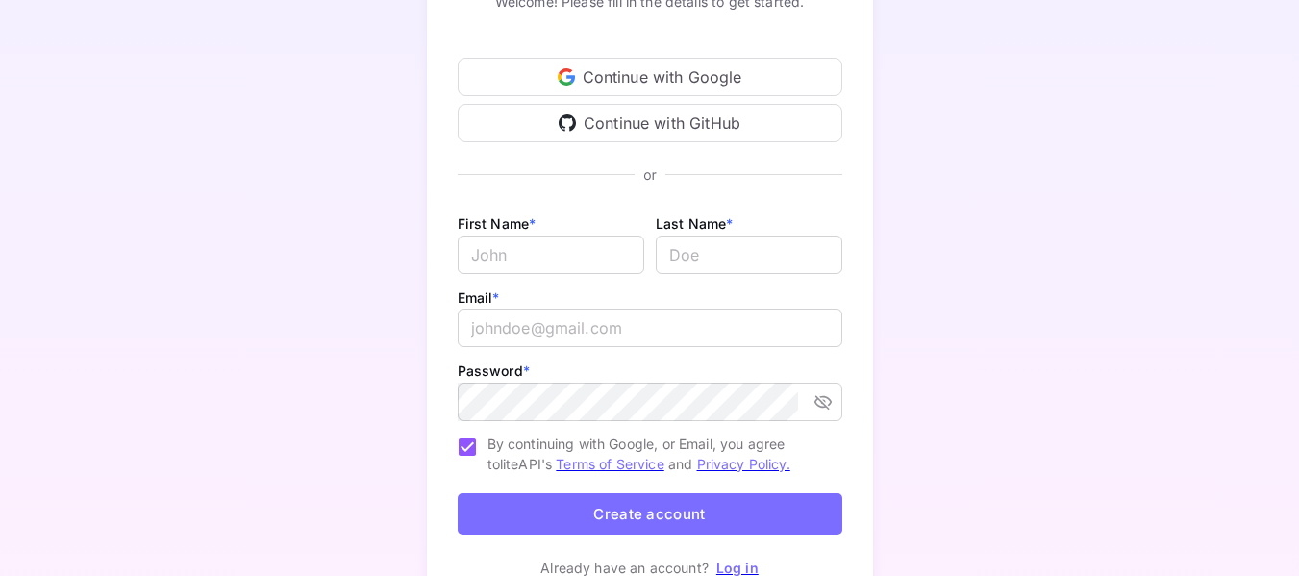  Describe the element at coordinates (493, 370) in the screenshot. I see `label: Password` at that location.